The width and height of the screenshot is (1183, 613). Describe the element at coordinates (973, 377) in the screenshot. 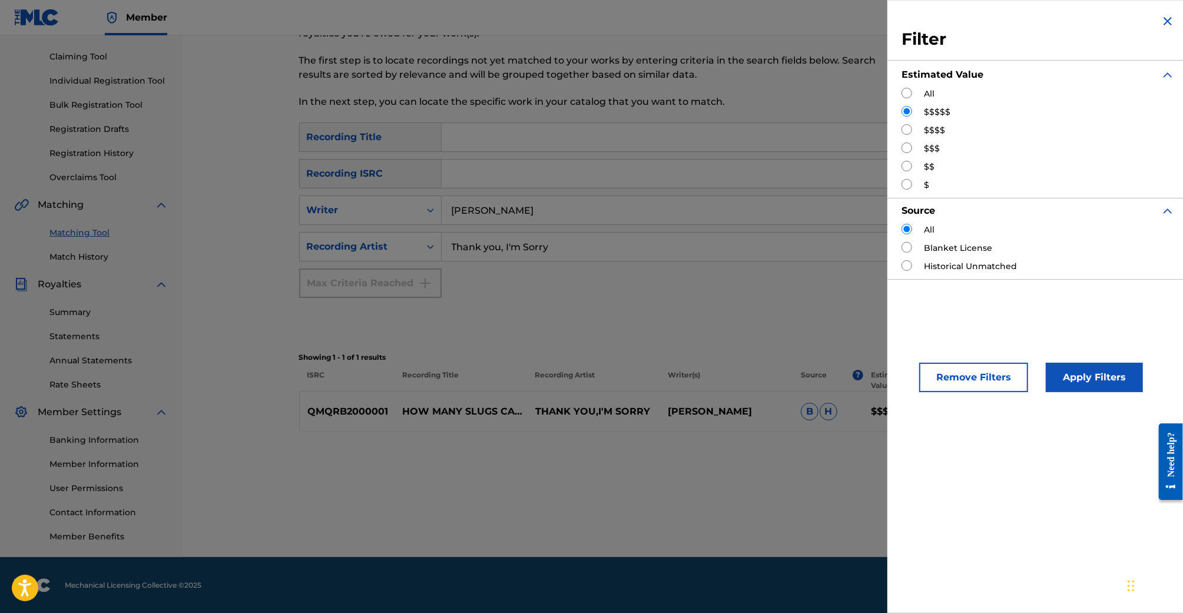

I see `button: Remove Filters` at that location.